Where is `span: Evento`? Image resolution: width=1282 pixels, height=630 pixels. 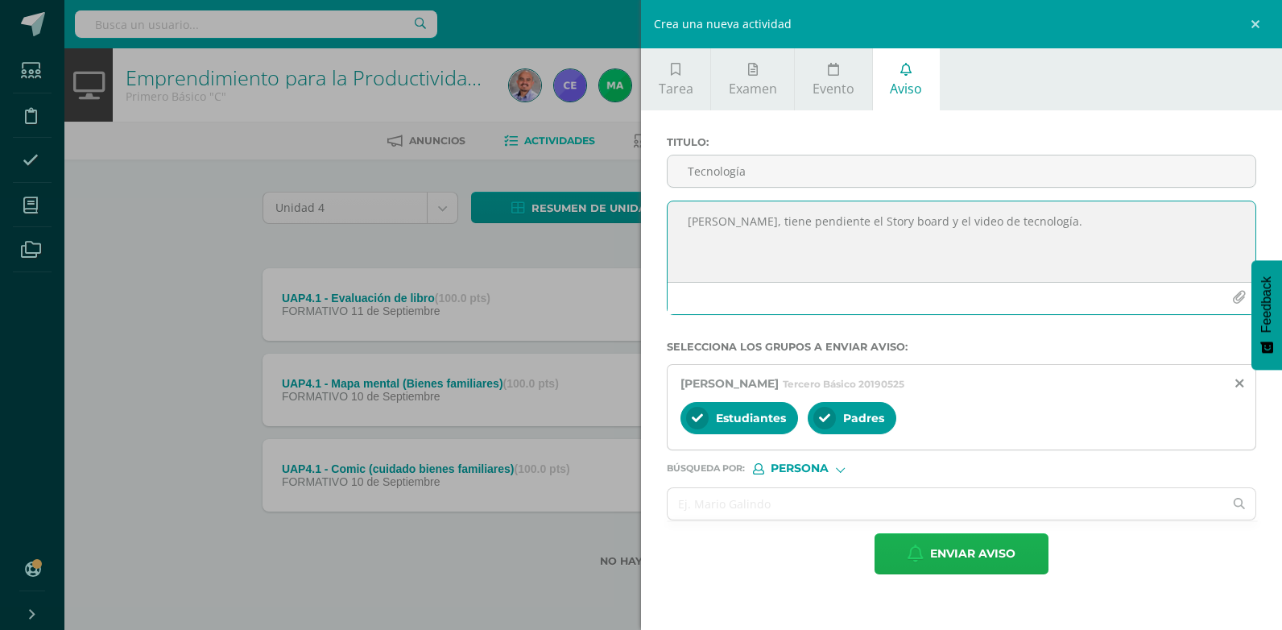
span: Evento is located at coordinates (834, 89).